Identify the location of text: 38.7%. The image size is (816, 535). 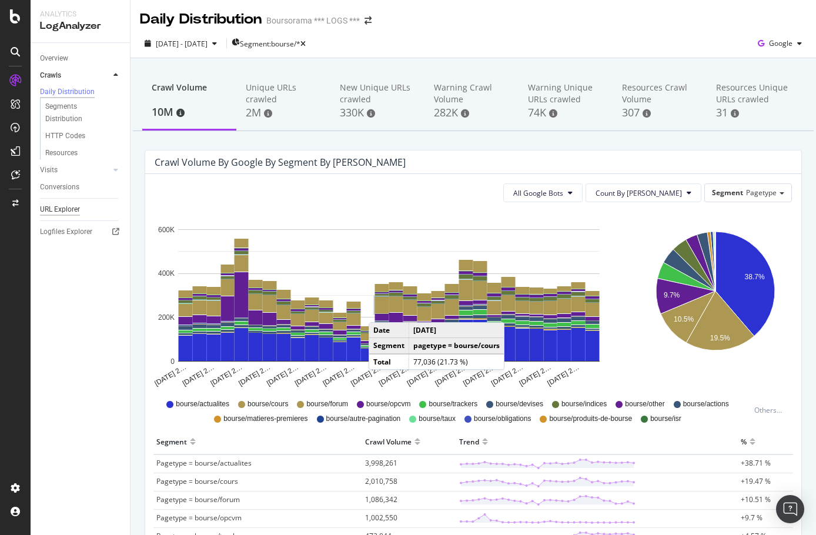
(754, 277).